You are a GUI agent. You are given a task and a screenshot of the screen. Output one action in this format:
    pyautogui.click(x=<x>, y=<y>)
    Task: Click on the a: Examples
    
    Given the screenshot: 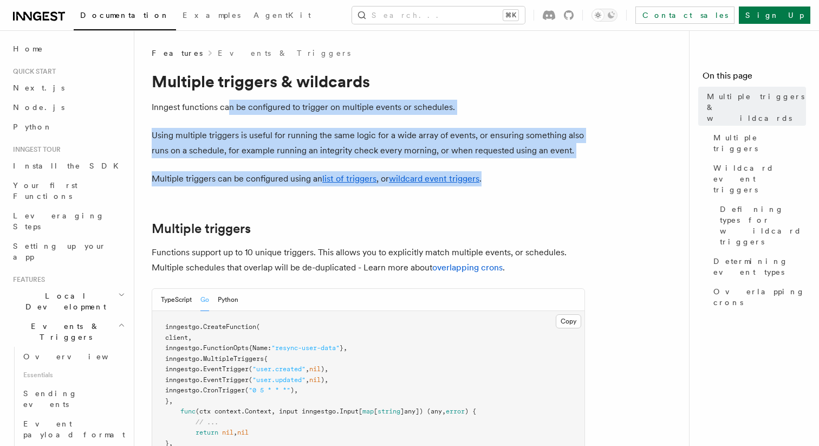 What is the action you would take?
    pyautogui.click(x=211, y=16)
    